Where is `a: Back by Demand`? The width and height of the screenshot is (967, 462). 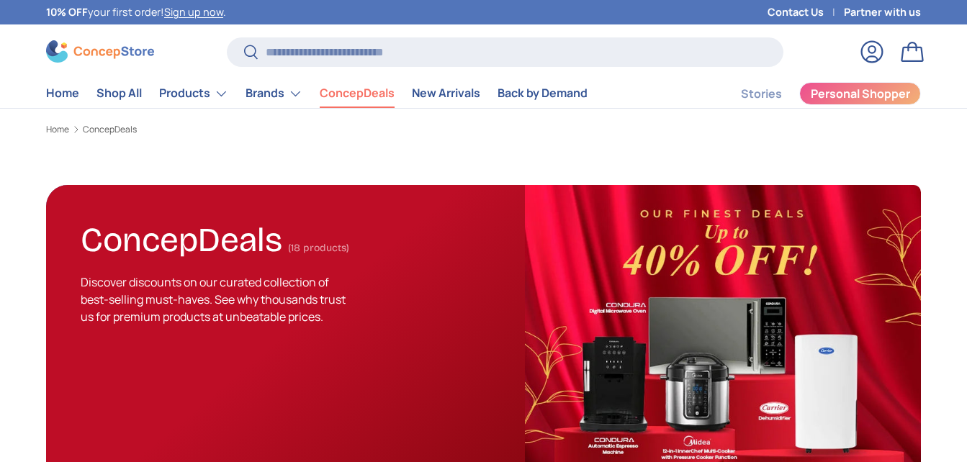
a: Back by Demand is located at coordinates (542, 93).